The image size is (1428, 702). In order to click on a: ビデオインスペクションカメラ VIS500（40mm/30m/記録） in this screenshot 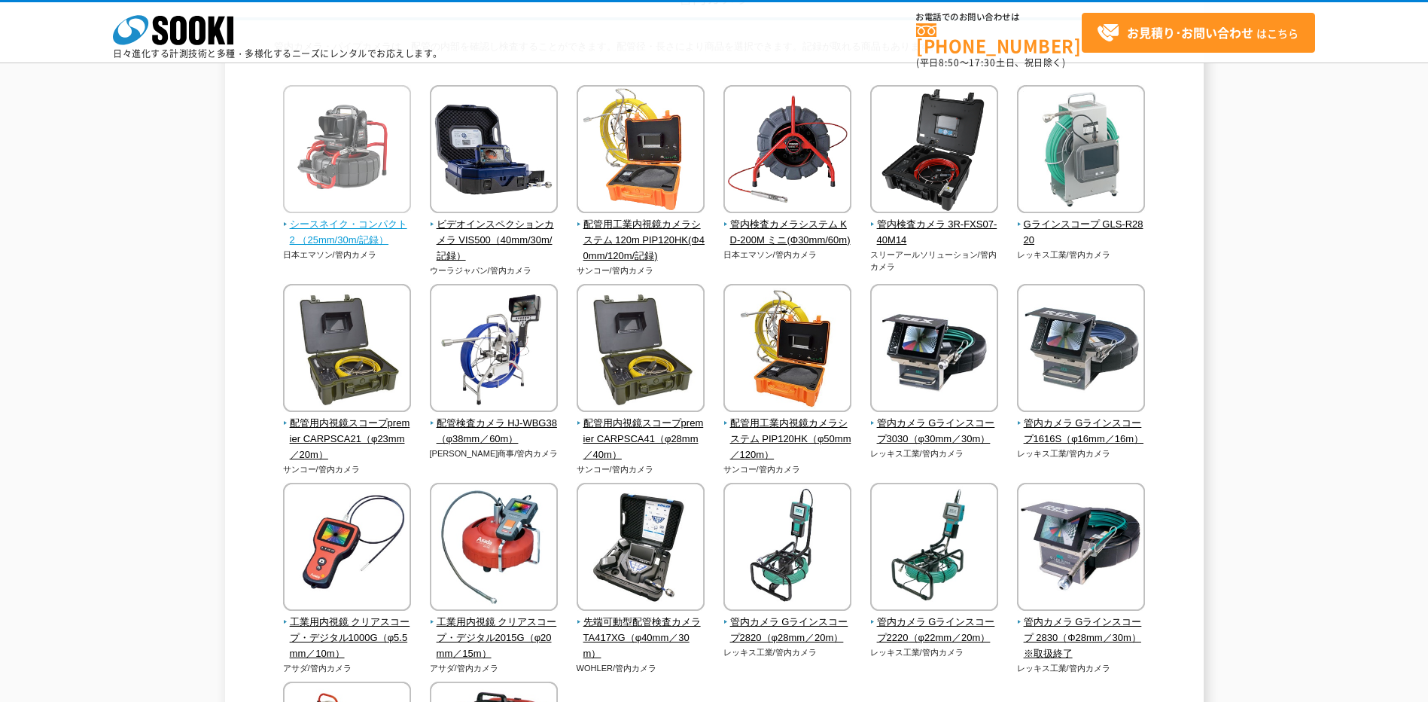, I will do `click(494, 233)`.